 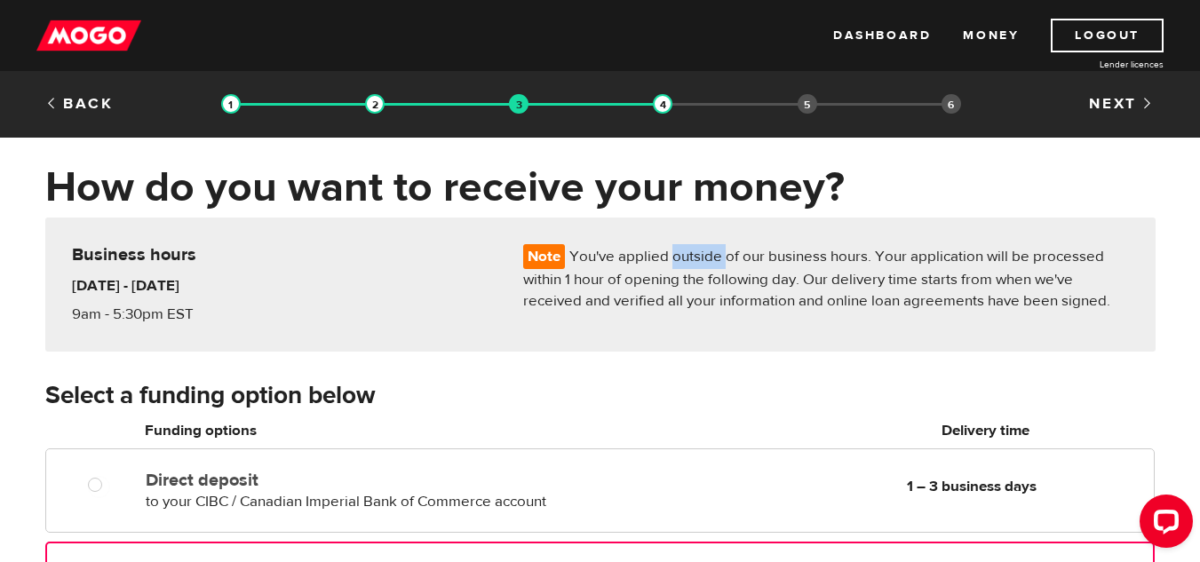 What do you see at coordinates (89, 36) in the screenshot?
I see `img: mogo_logo-11ee424be714fa7cbb0f0f49df9e16ec.png` at bounding box center [89, 36].